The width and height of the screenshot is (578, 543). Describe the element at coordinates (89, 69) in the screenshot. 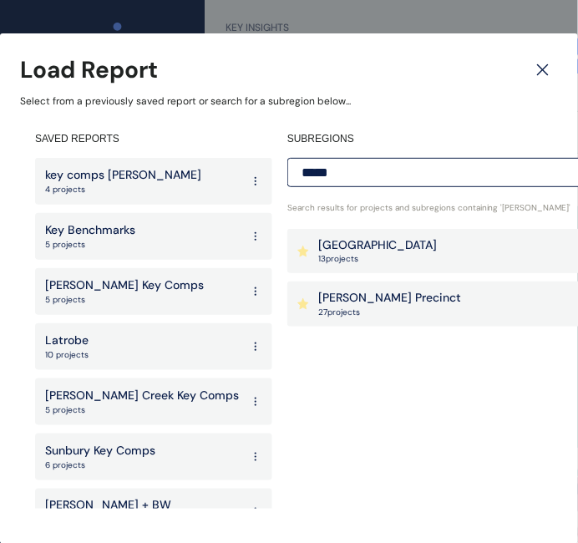

I see `h3: Load Report` at that location.